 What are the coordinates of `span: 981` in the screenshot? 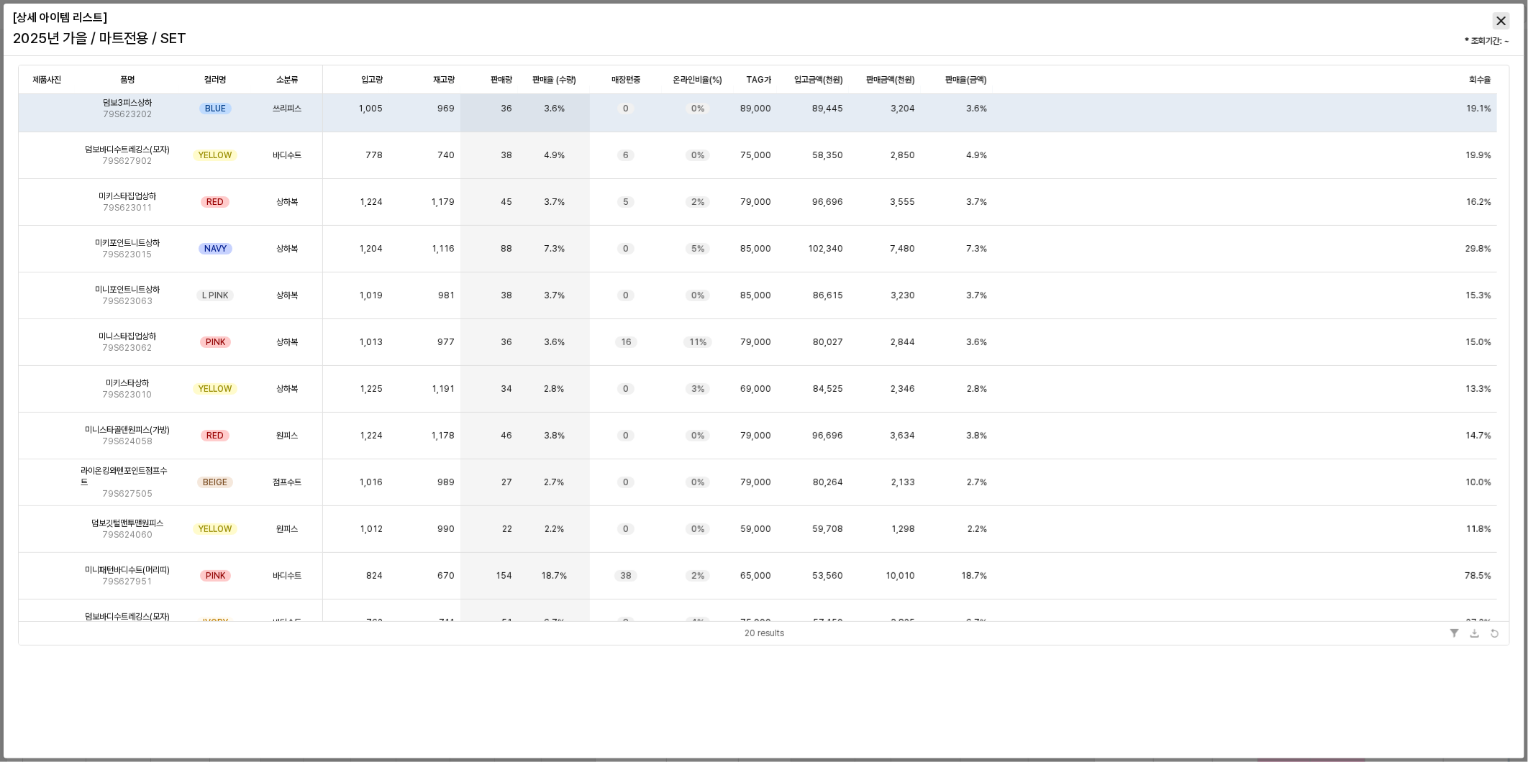 It's located at (446, 296).